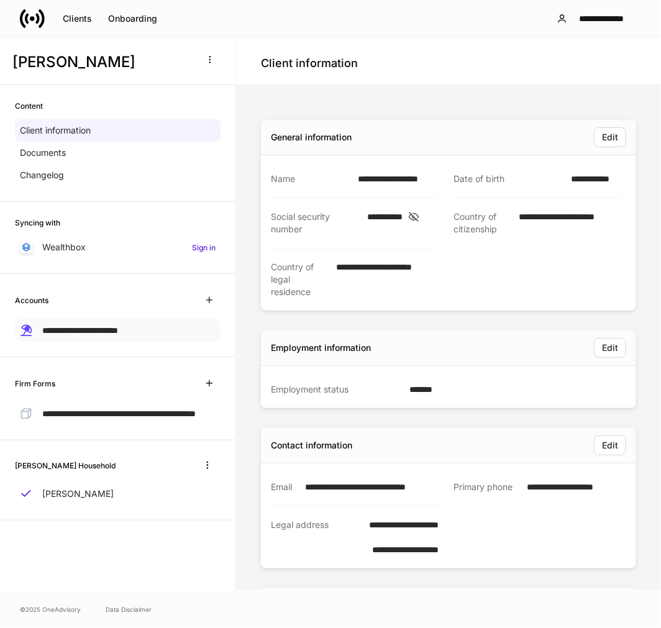  What do you see at coordinates (311, 179) in the screenshot?
I see `div: Name` at bounding box center [311, 179].